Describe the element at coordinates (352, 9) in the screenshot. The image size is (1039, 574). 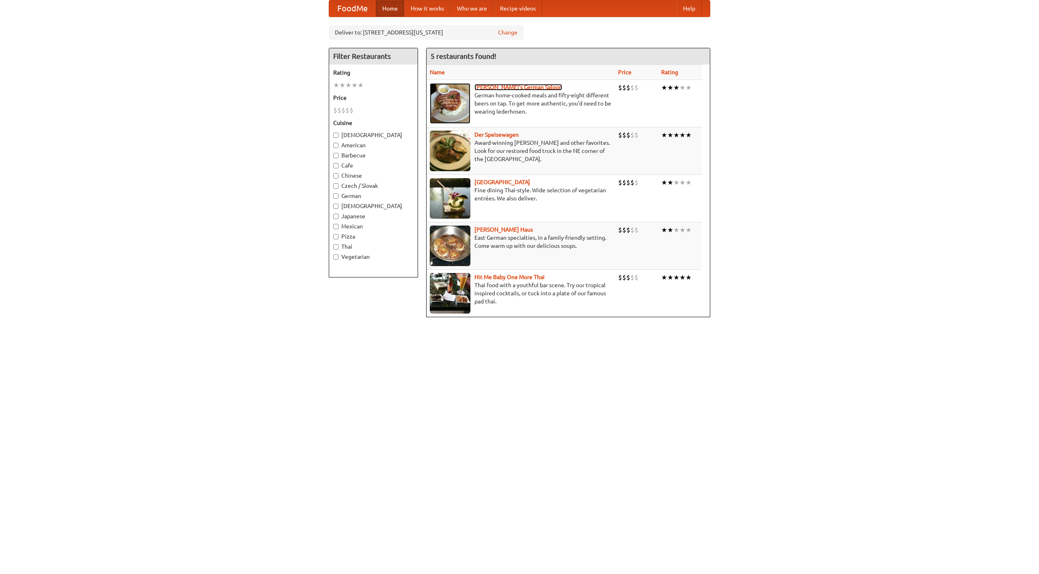
I see `a: FoodMe` at that location.